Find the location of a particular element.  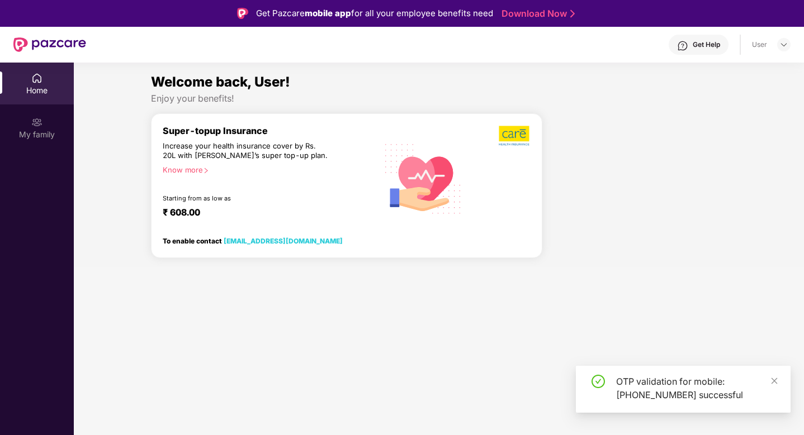

img: New Pazcare Logo is located at coordinates (50, 45).